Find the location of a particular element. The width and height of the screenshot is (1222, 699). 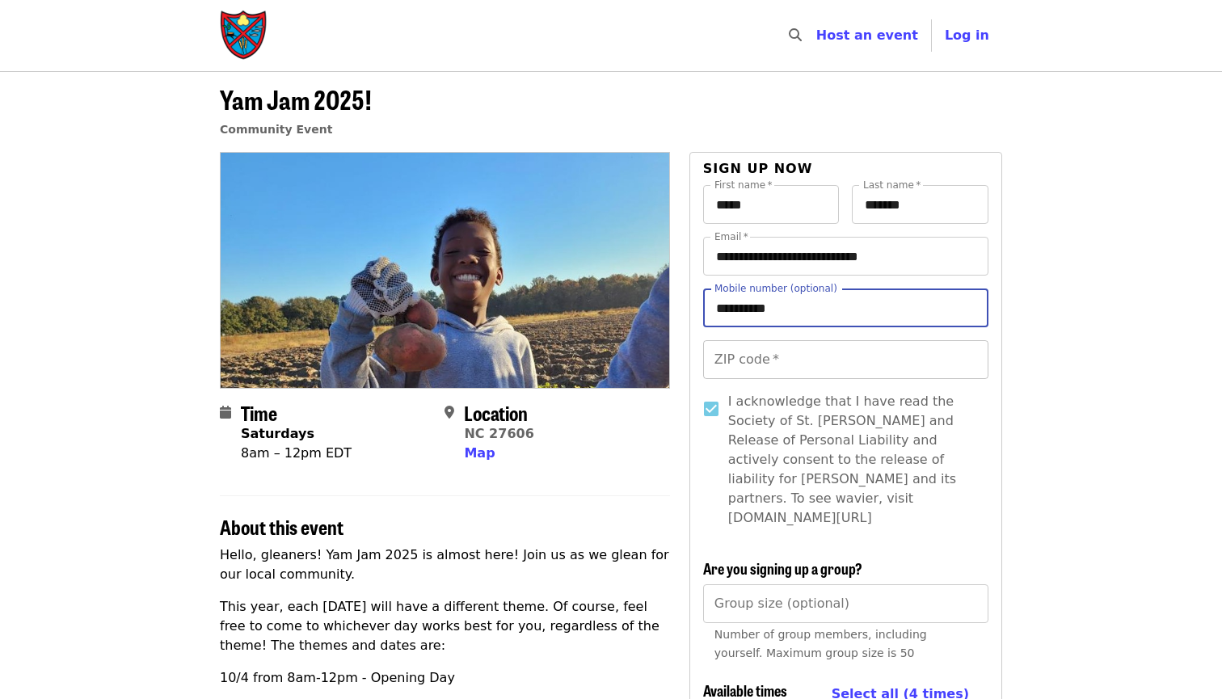

button: Map is located at coordinates (479, 453).